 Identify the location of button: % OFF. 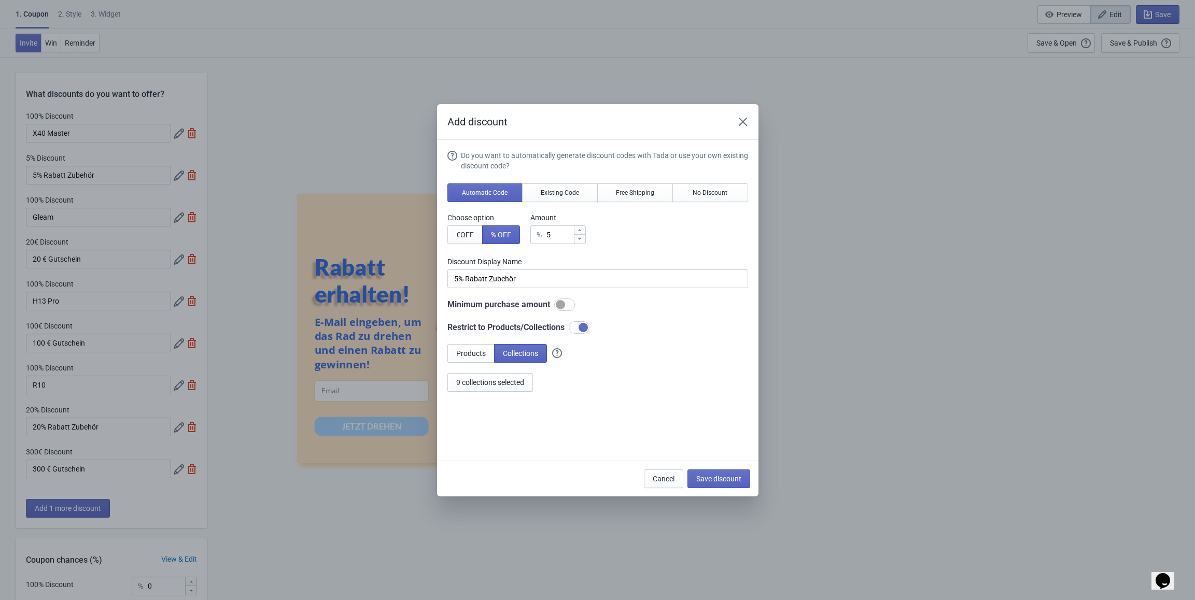
(501, 235).